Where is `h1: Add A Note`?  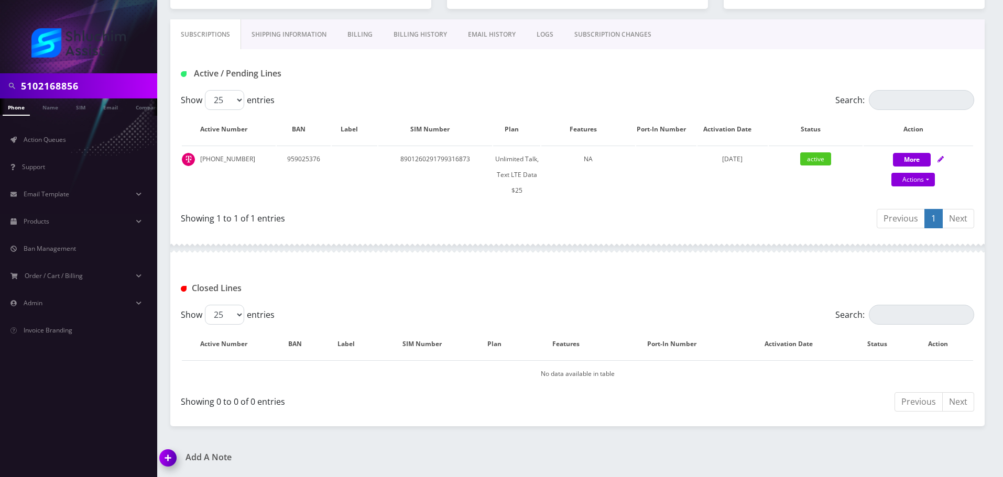 h1: Add A Note is located at coordinates (365, 457).